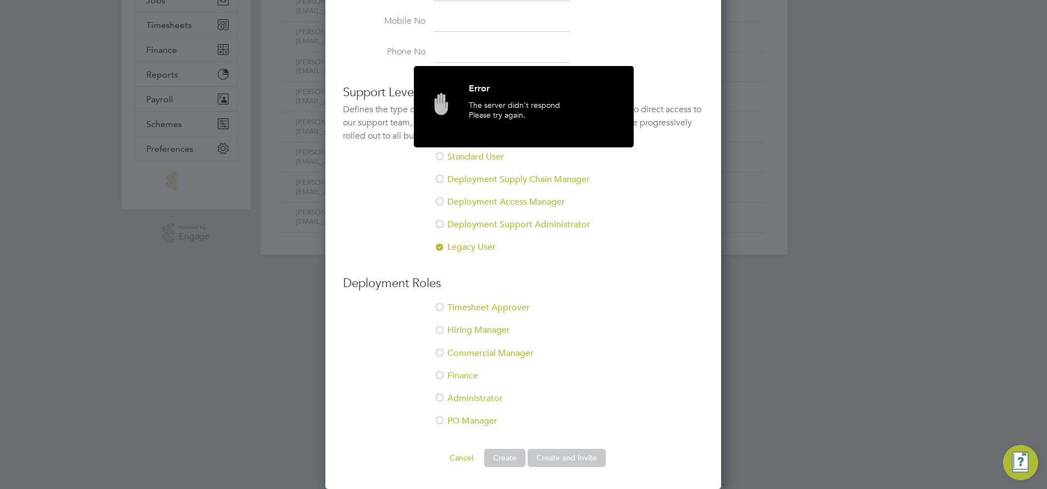 This screenshot has height=489, width=1047. What do you see at coordinates (523, 403) in the screenshot?
I see `li: Administrator` at bounding box center [523, 403].